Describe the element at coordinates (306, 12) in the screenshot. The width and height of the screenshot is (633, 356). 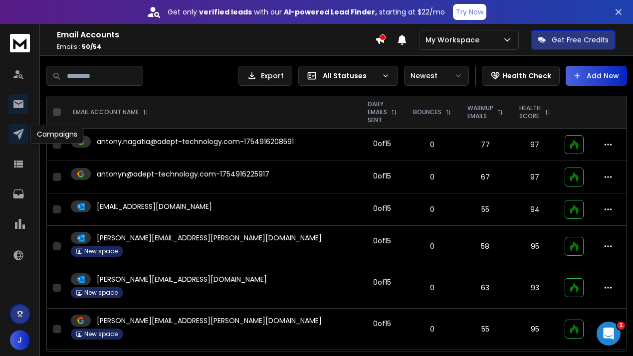
I see `p: Get only with our starting at $22/mo` at that location.